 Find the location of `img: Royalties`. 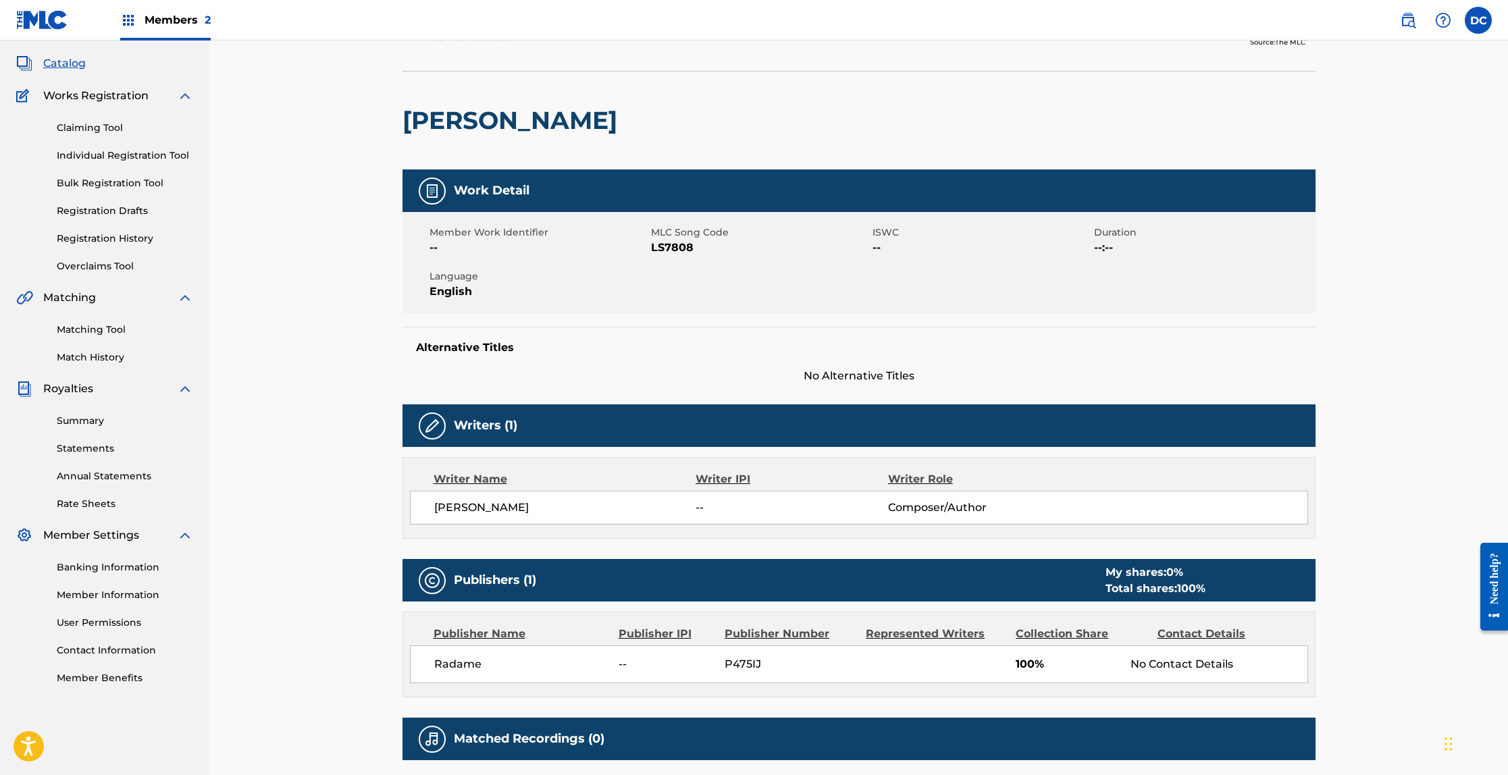

img: Royalties is located at coordinates (24, 389).